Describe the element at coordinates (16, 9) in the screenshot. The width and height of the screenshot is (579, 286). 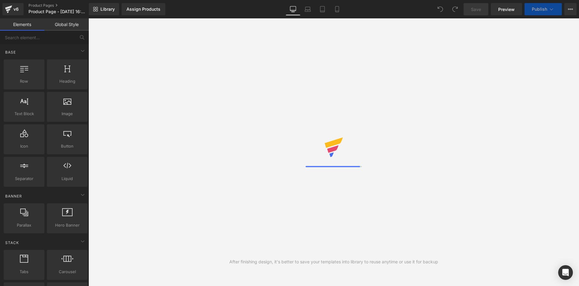
I see `div: v6` at that location.